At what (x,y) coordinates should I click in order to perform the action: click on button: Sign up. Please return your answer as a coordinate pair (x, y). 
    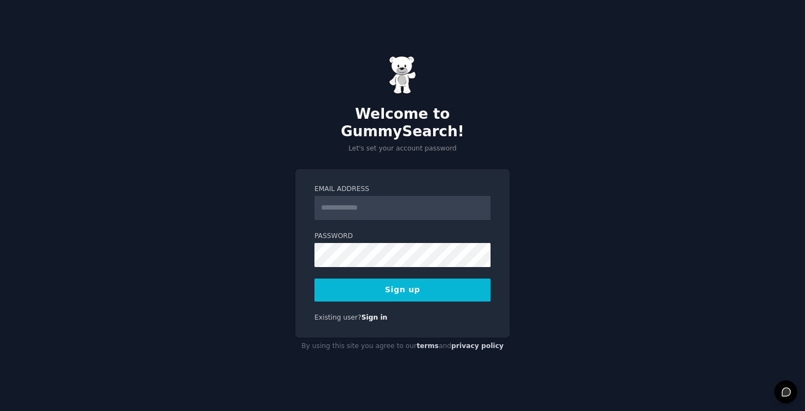
    Looking at the image, I should click on (402, 290).